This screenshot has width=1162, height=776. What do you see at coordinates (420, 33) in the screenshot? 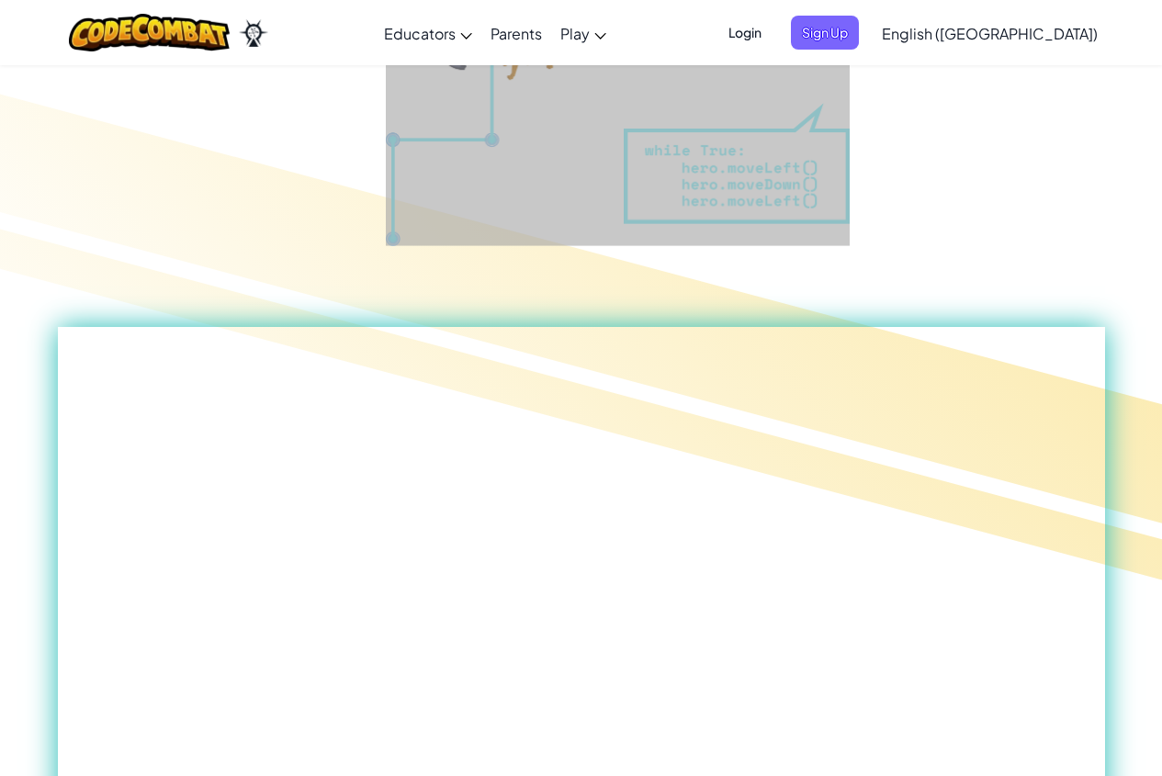
I see `span: Educators` at bounding box center [420, 33].